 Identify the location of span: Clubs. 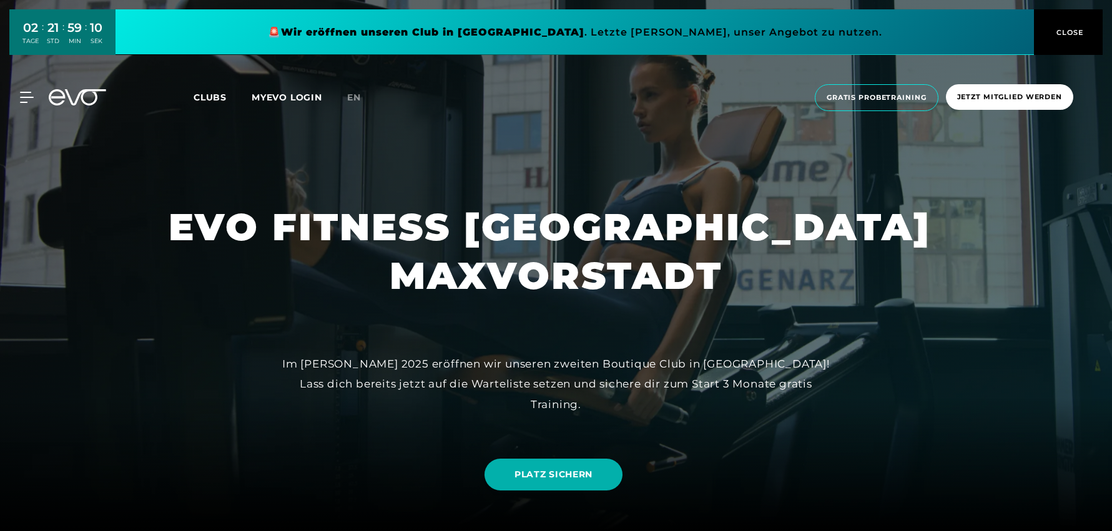
(210, 97).